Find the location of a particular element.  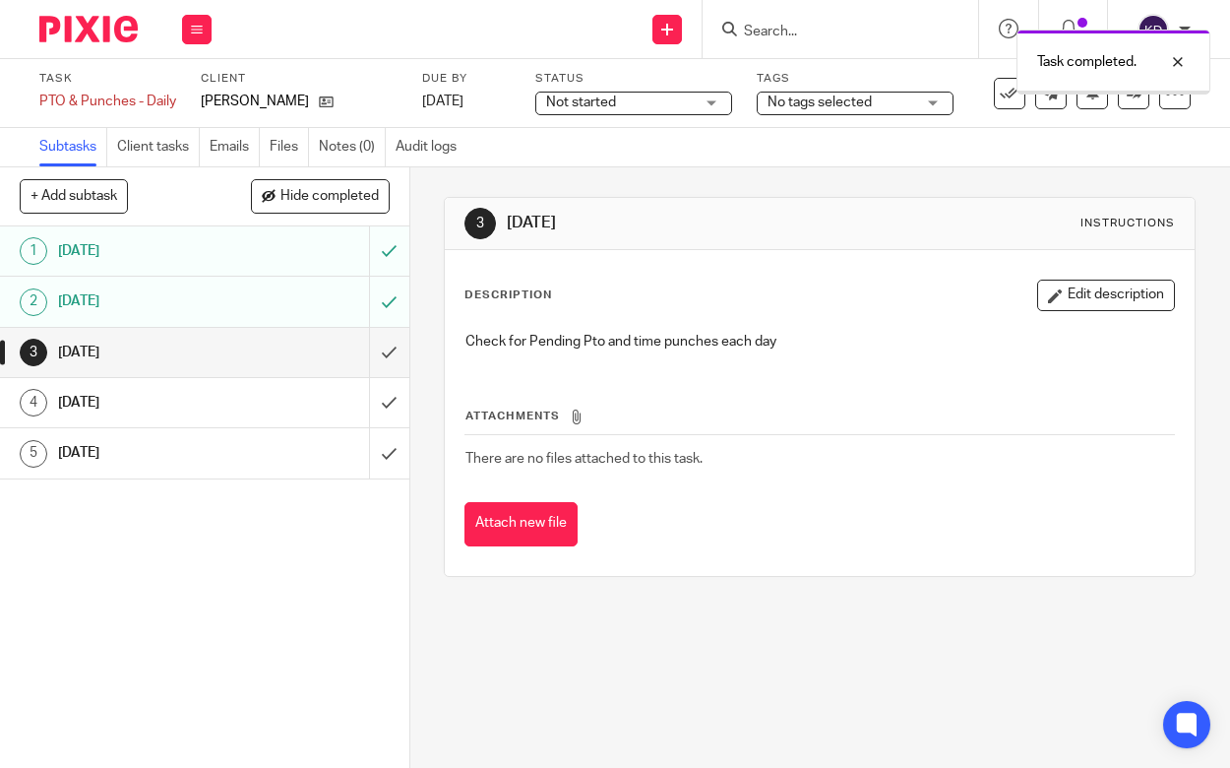

div: 5 is located at coordinates (33, 454).